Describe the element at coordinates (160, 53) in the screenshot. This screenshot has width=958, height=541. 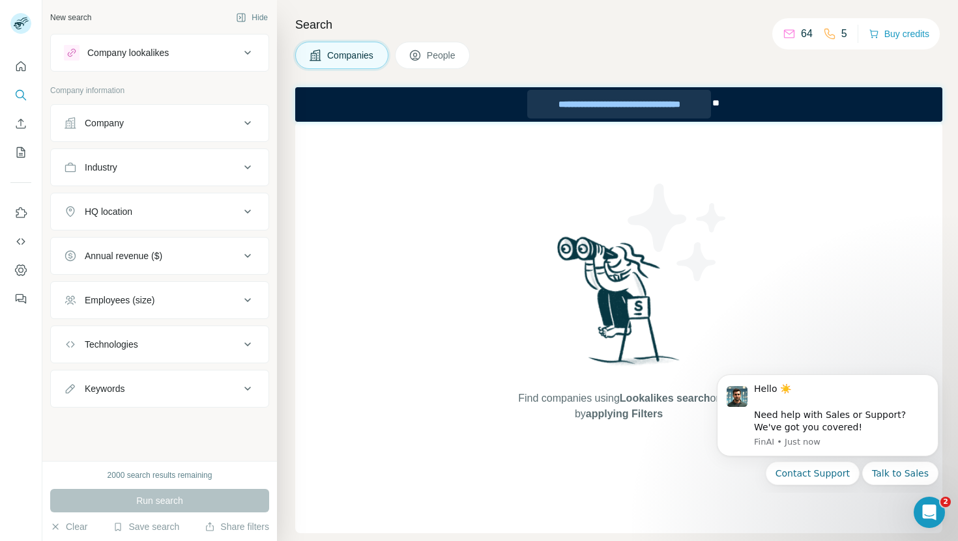
I see `button: Company lookalikes` at that location.